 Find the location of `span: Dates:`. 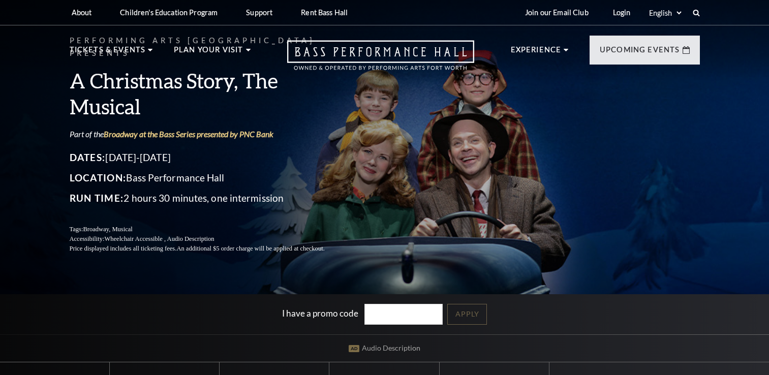

span: Dates: is located at coordinates (87, 157).